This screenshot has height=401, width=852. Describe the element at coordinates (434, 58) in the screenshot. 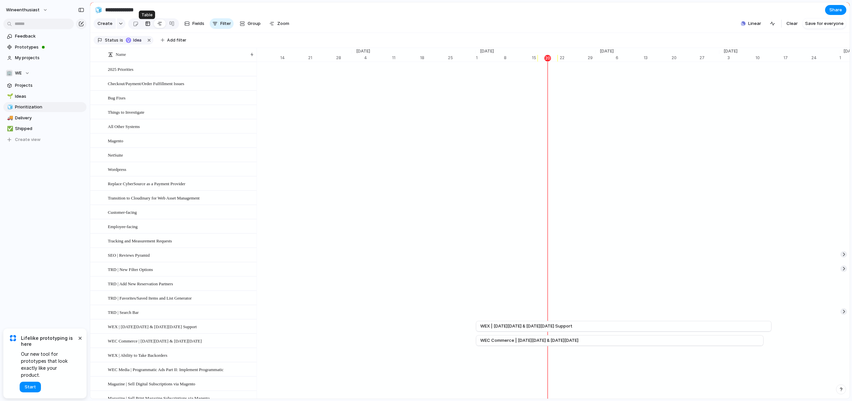

I see `div: 18` at that location.